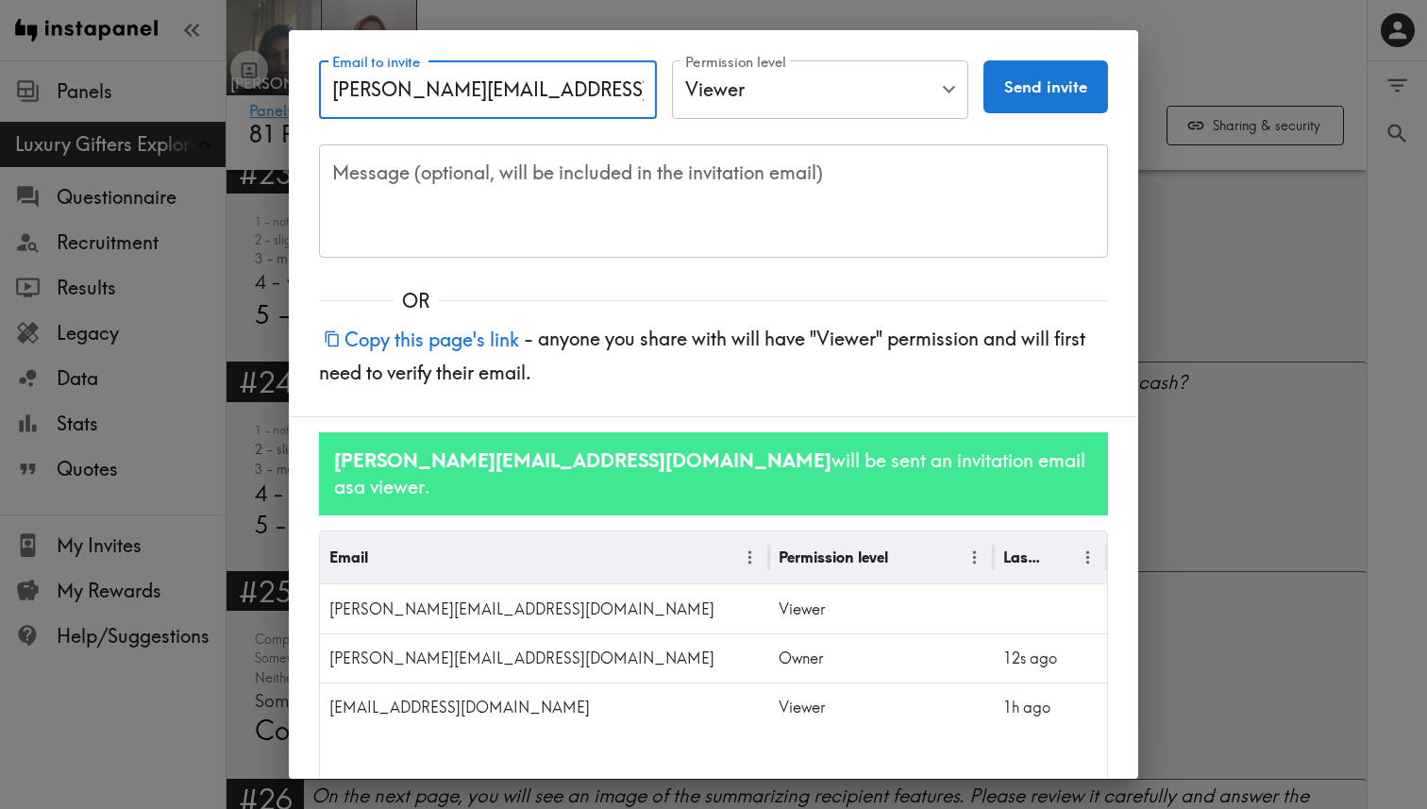 The width and height of the screenshot is (1427, 809). Describe the element at coordinates (833, 557) in the screenshot. I see `div: Permission level` at that location.